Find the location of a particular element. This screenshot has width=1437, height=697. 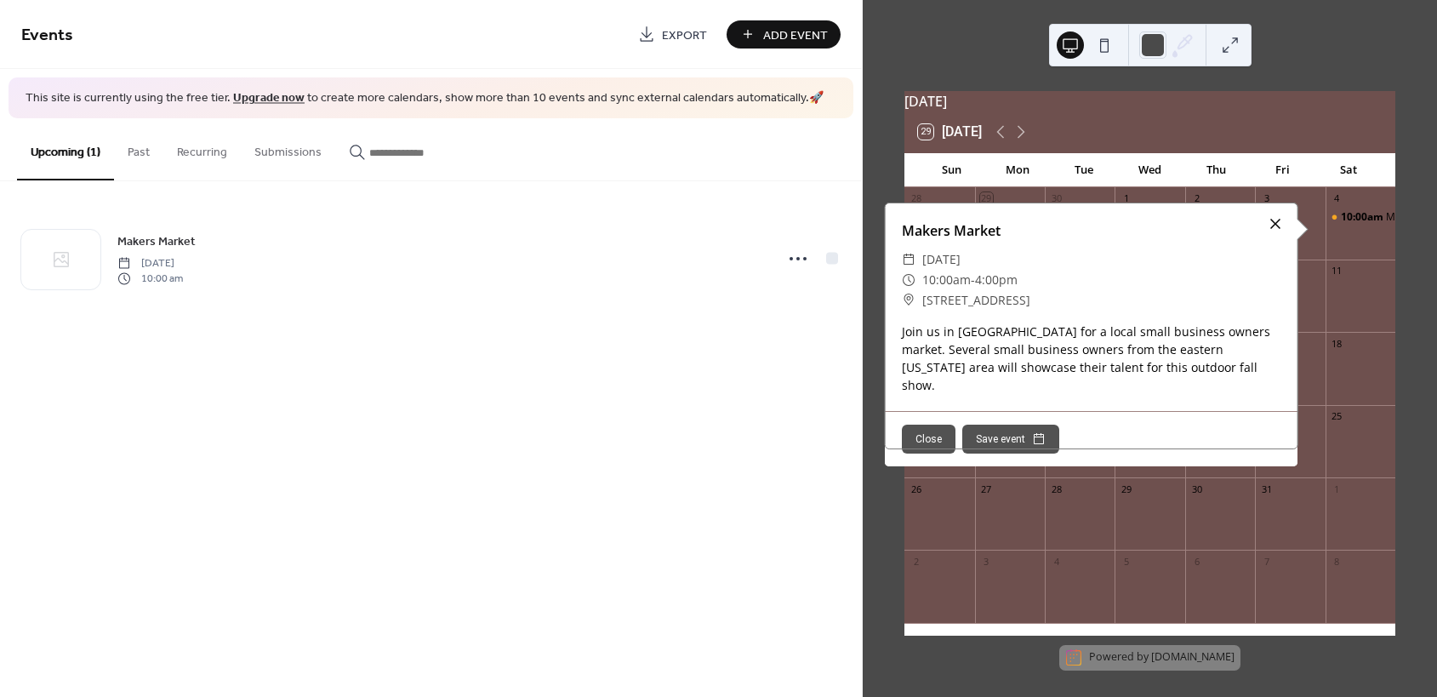

div: Thu is located at coordinates (1217, 170).